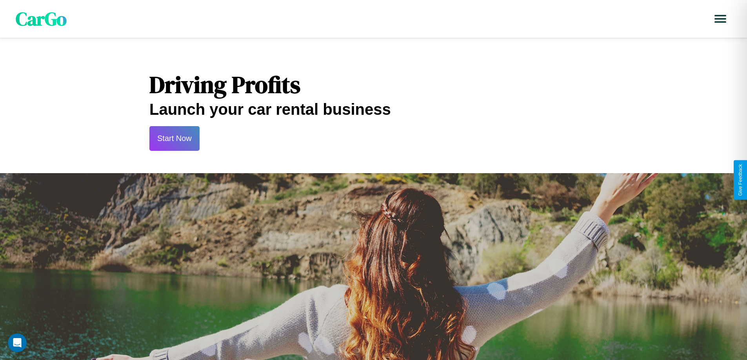  What do you see at coordinates (373, 109) in the screenshot?
I see `h2: Launch your car rental business` at bounding box center [373, 109].